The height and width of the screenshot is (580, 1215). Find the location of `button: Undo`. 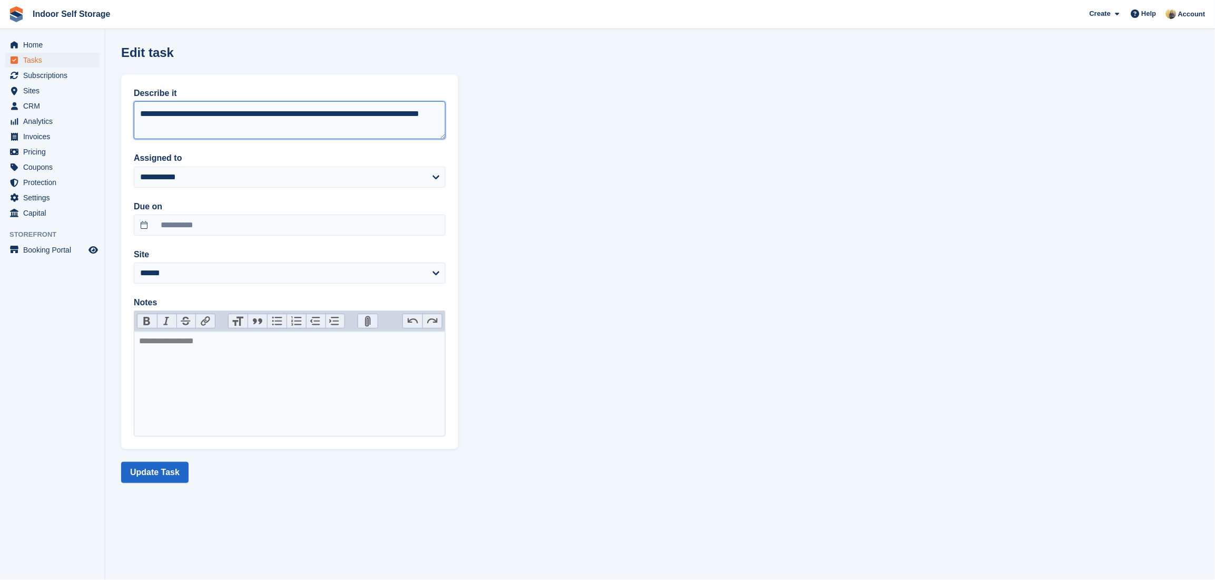

button: Undo is located at coordinates (413, 321).